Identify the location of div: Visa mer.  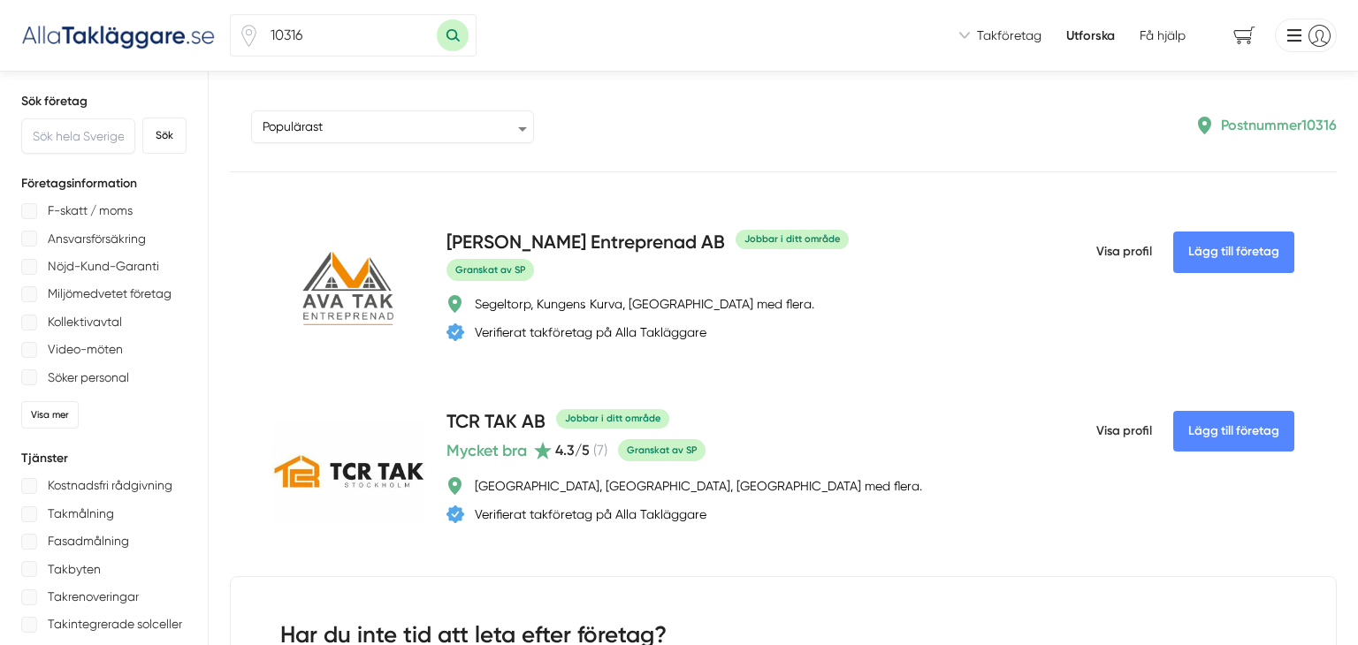
(50, 415).